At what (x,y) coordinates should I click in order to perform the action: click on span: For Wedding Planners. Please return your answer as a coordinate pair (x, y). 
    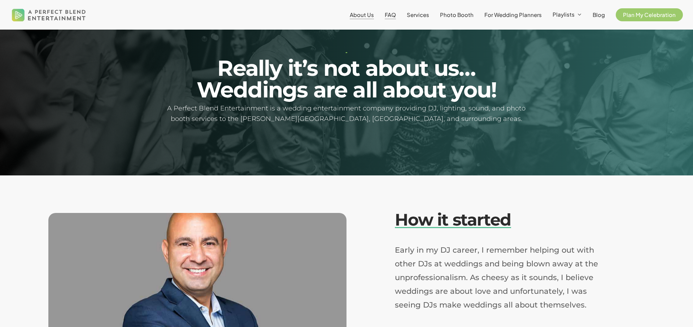
    Looking at the image, I should click on (513, 14).